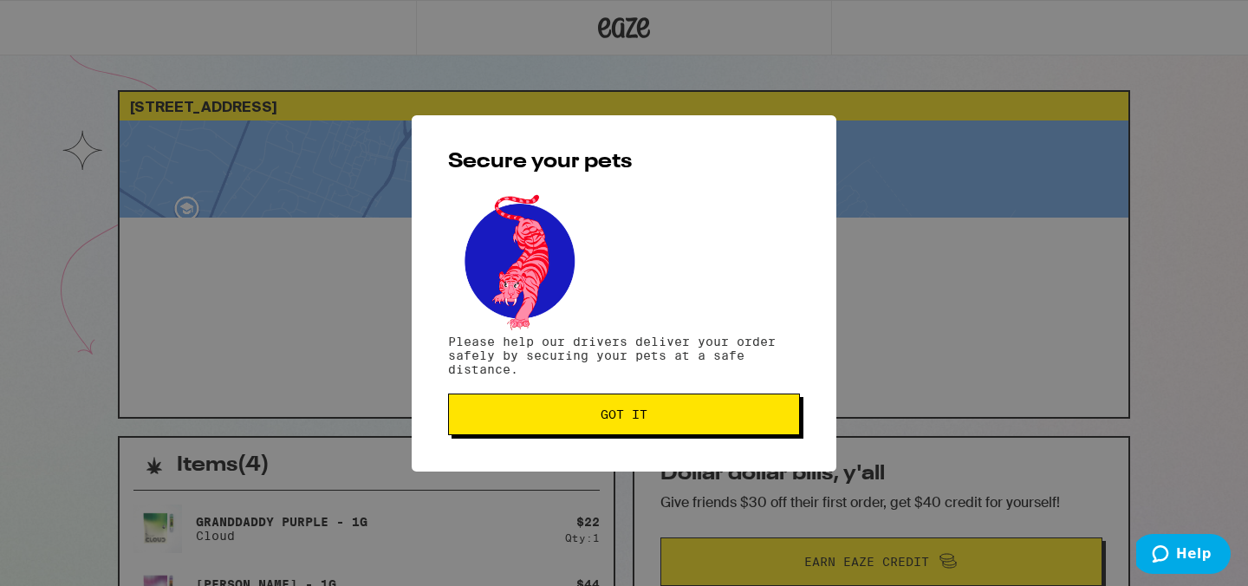 The width and height of the screenshot is (1248, 586). I want to click on h2: Secure your pets, so click(624, 162).